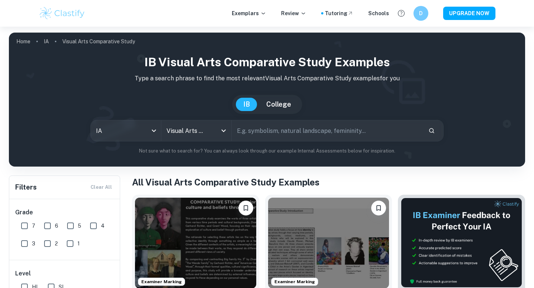 The image size is (534, 288). I want to click on h6: Level, so click(65, 274).